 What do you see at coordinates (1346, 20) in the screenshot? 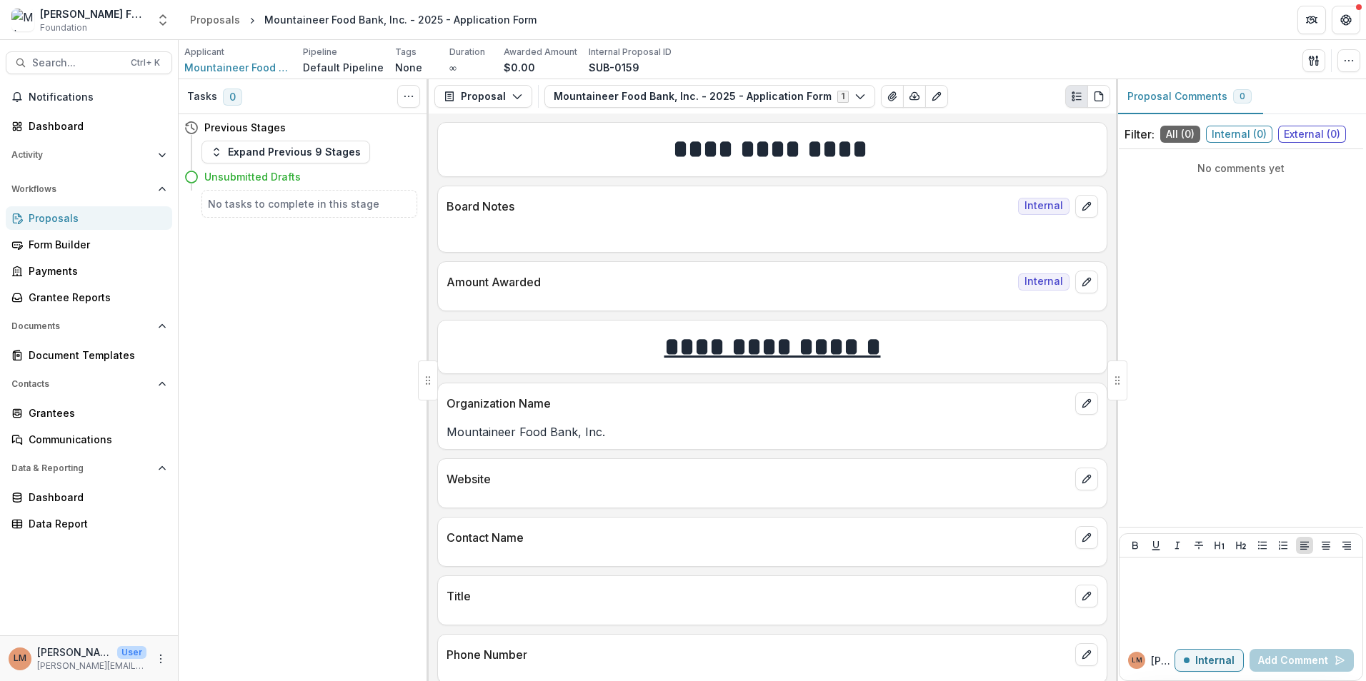
I see `button: Get Help` at bounding box center [1346, 20].